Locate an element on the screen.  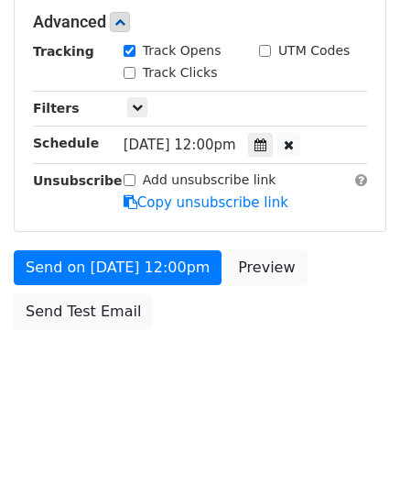
a: Send Test Email is located at coordinates (83, 311).